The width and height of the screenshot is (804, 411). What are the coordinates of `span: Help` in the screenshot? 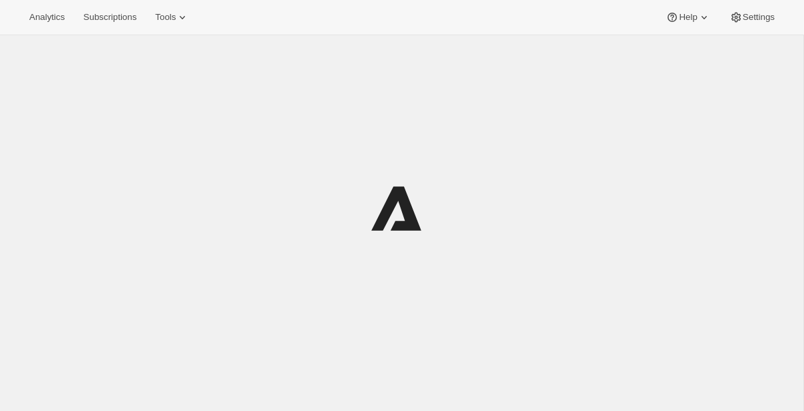 It's located at (688, 17).